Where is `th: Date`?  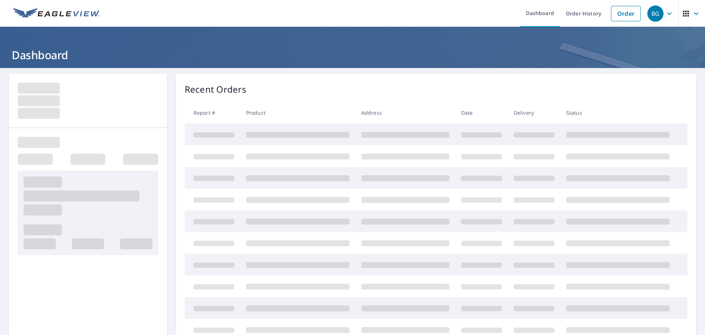 th: Date is located at coordinates (482, 112).